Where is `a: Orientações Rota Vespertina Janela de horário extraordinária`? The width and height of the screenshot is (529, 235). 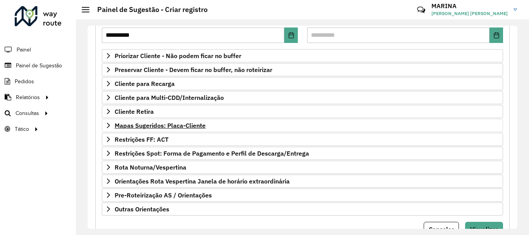
a: Orientações Rota Vespertina Janela de horário extraordinária is located at coordinates (303, 181).